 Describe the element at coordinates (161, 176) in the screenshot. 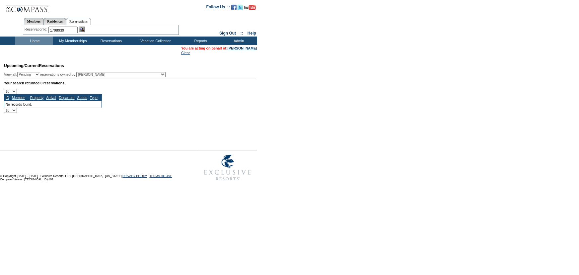

I see `a: TERMS OF USE` at that location.